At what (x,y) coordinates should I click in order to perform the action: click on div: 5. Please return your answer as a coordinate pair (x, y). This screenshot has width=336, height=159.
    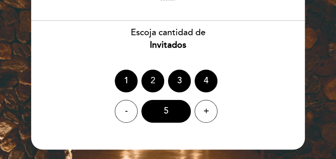
    Looking at the image, I should click on (166, 112).